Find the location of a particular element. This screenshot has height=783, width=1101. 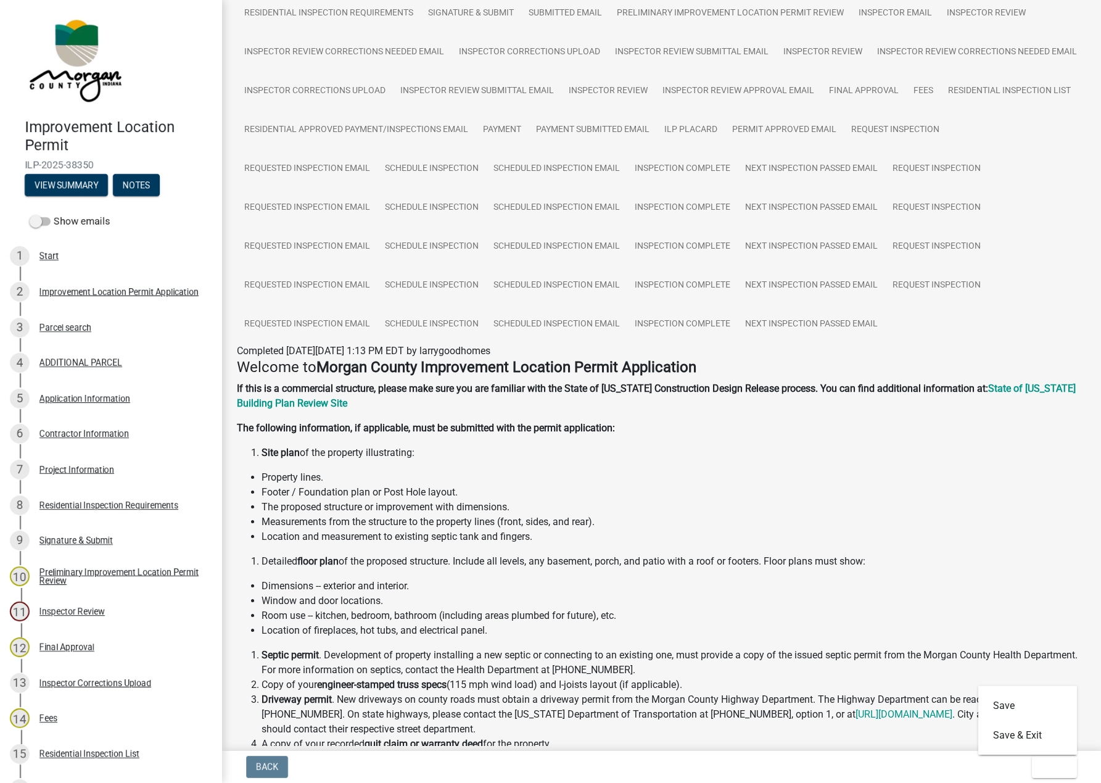

div: 2 is located at coordinates (20, 292).